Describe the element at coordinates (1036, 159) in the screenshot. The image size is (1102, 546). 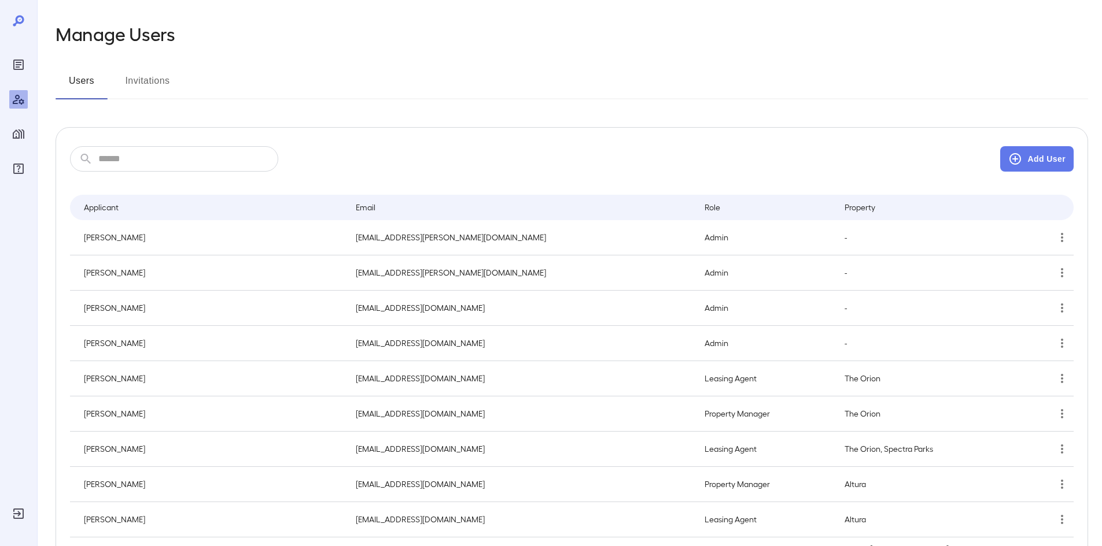
I see `button: Add User` at that location.